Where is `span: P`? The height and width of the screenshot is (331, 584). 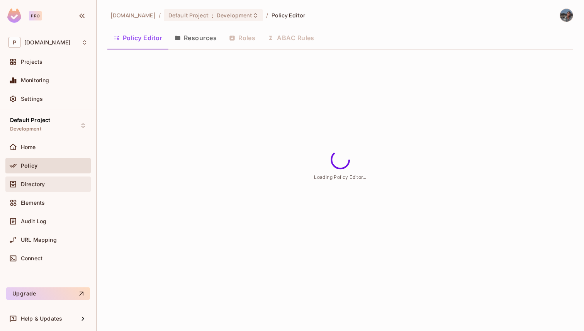 span: P is located at coordinates (14, 42).